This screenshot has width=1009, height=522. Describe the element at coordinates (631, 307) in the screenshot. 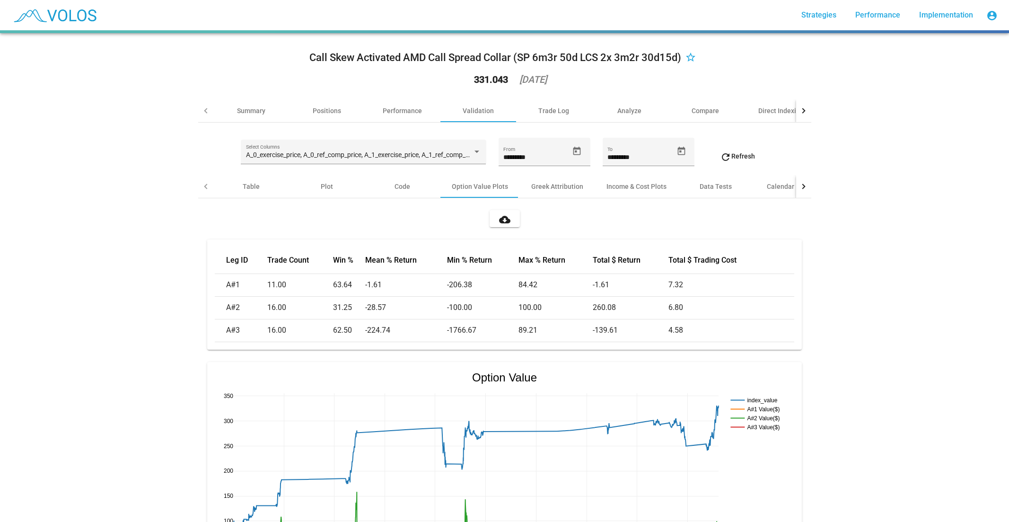

I see `td: 260.08` at that location.